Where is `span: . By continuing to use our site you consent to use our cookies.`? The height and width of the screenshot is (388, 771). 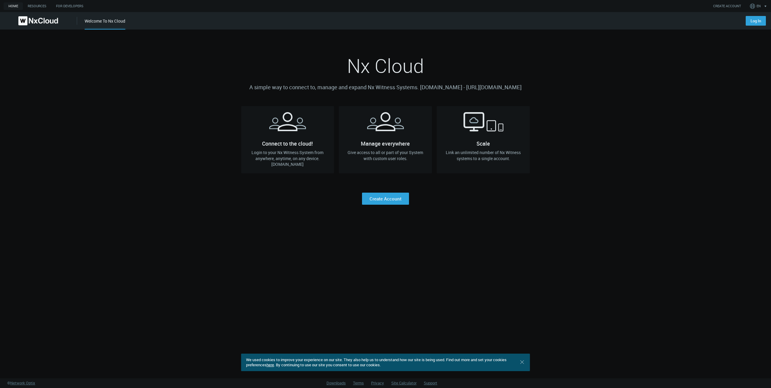
span: . By continuing to use our site you consent to use our cookies. is located at coordinates (327, 364).